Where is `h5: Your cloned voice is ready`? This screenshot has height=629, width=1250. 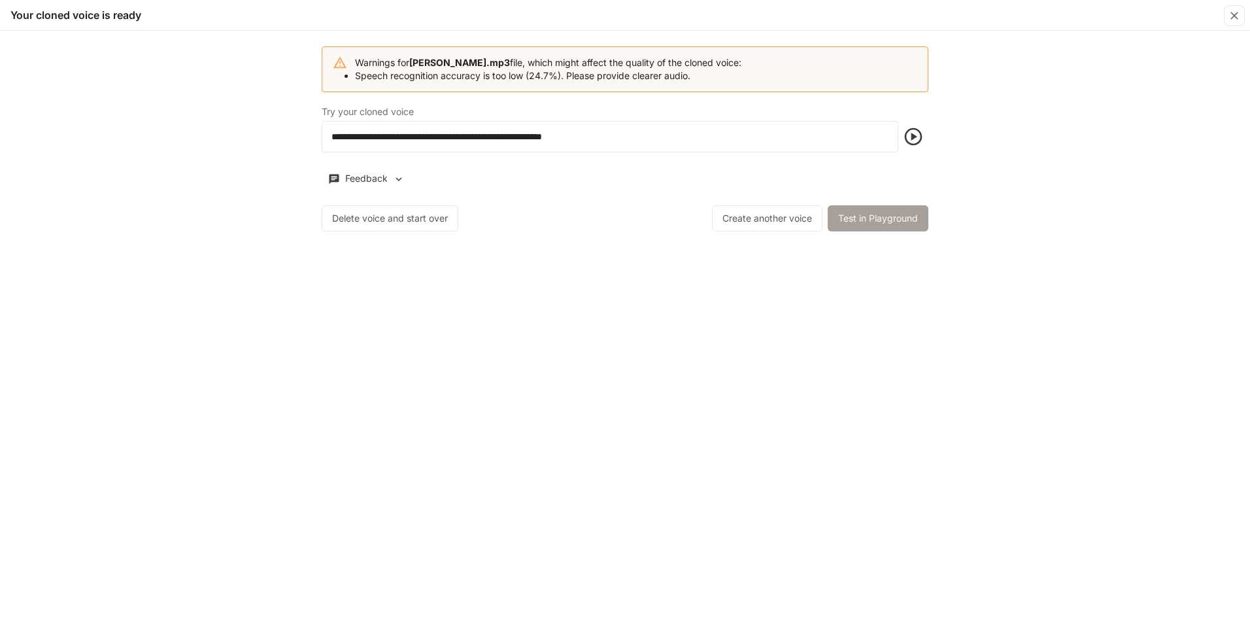 h5: Your cloned voice is ready is located at coordinates (76, 15).